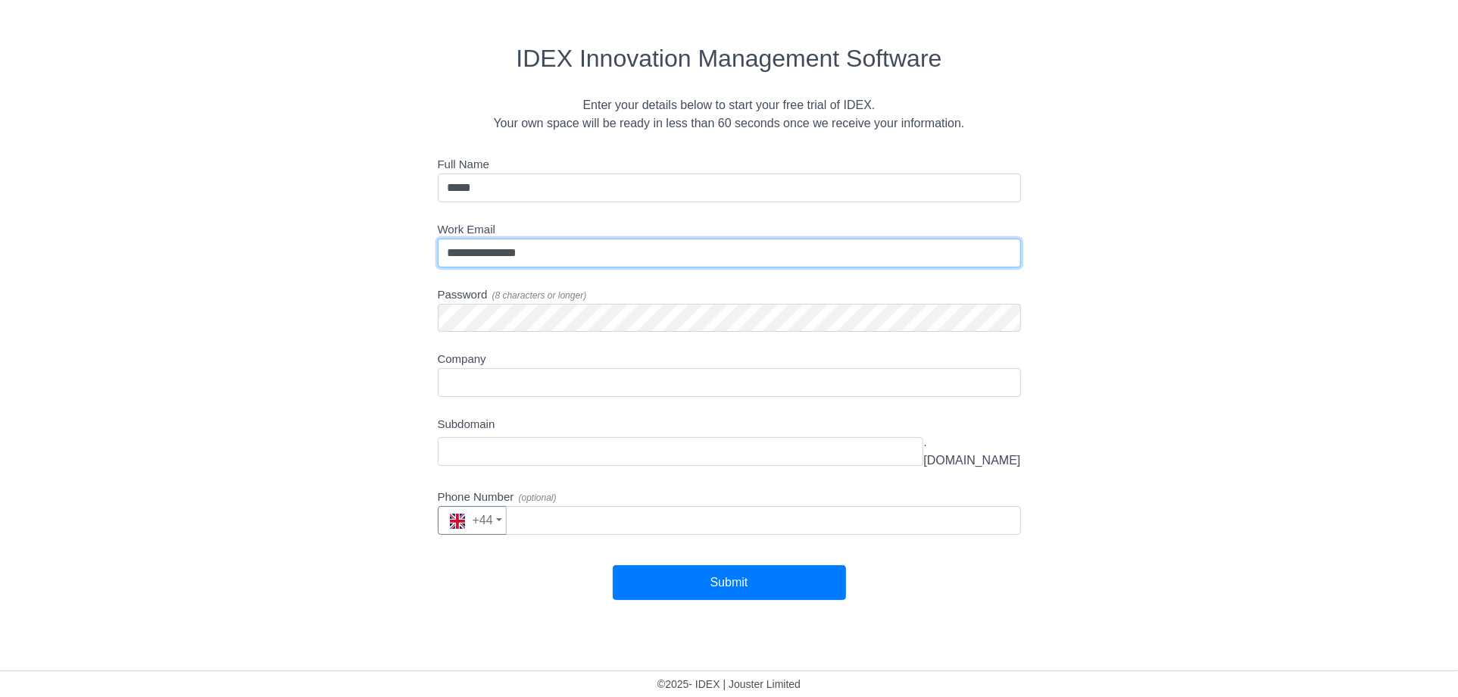  I want to click on div: Your own space will be ready in less than 60 seconds once we receive your information., so click(728, 123).